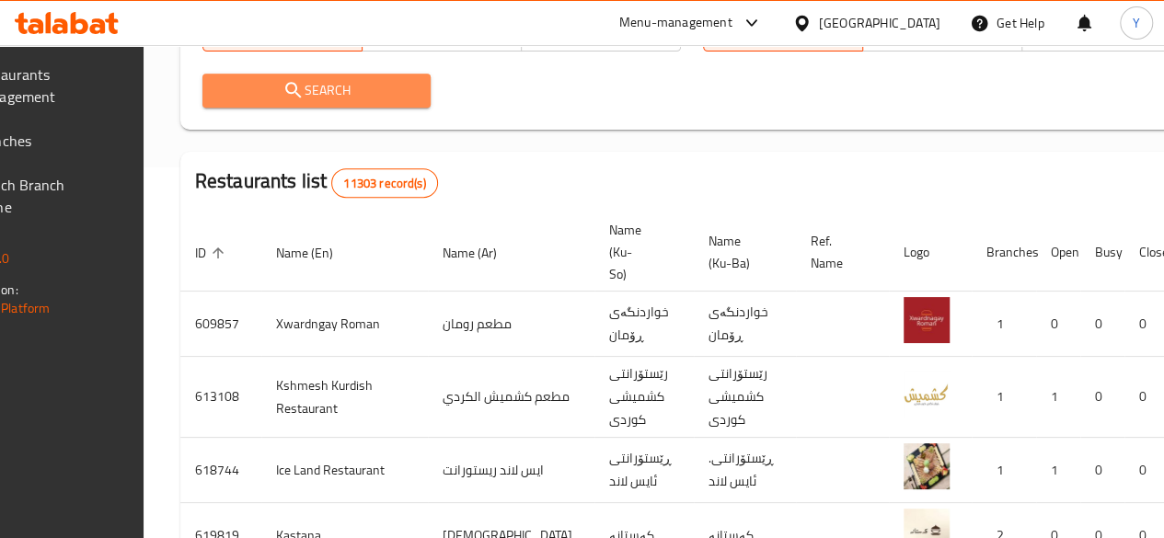  What do you see at coordinates (675, 23) in the screenshot?
I see `div: Menu-management` at bounding box center [675, 23].